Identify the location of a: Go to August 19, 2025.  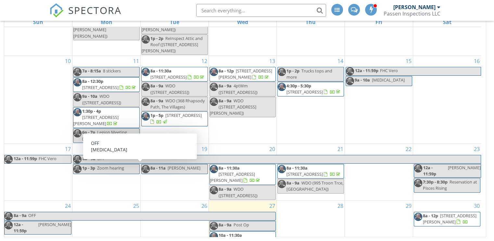
(204, 149).